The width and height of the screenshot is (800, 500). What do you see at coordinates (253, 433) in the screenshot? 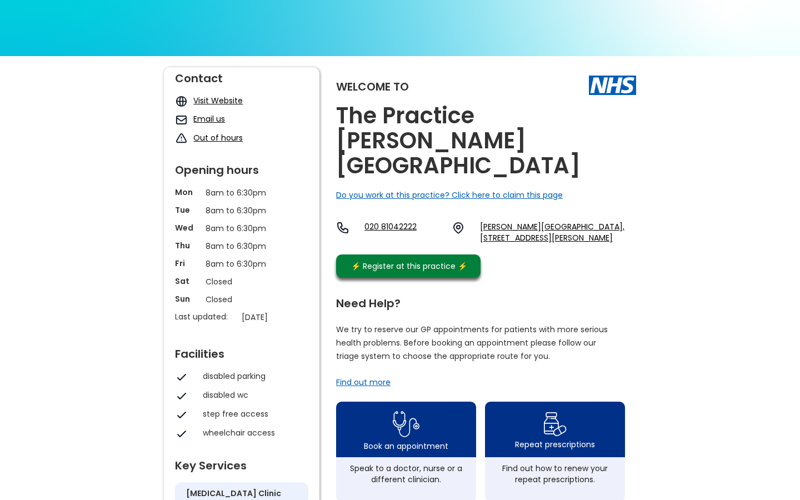
I see `div: wheelchair access` at bounding box center [253, 433].